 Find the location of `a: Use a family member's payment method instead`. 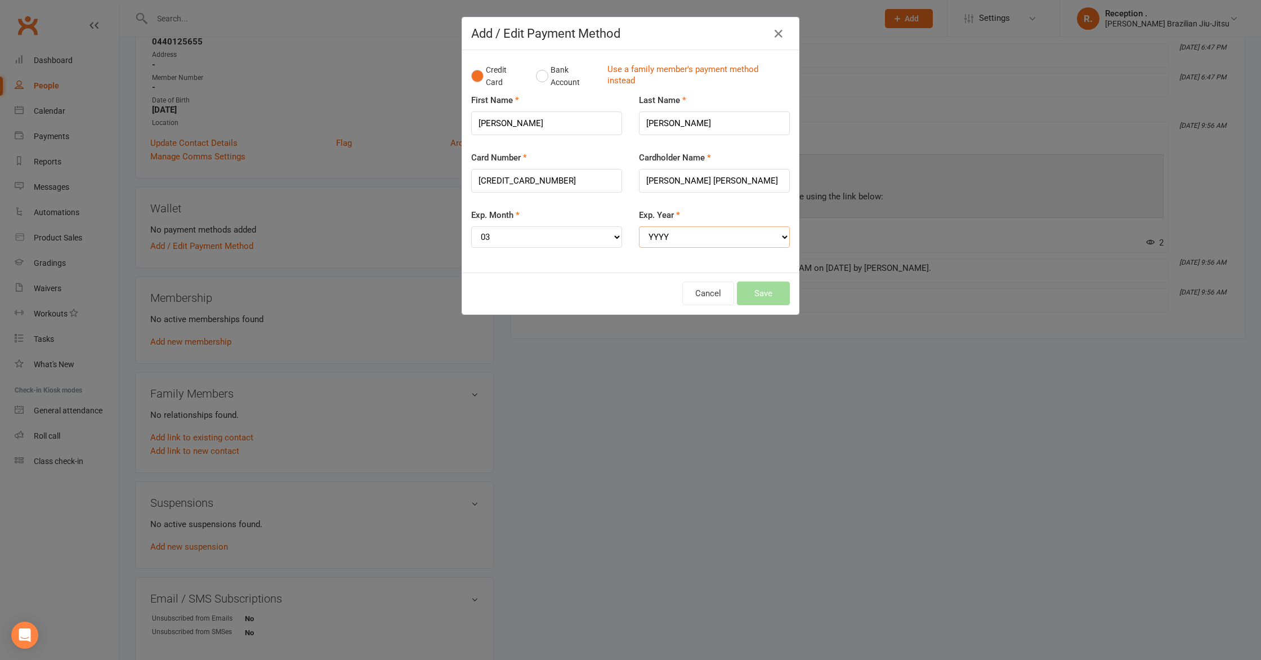

a: Use a family member's payment method instead is located at coordinates (696, 76).